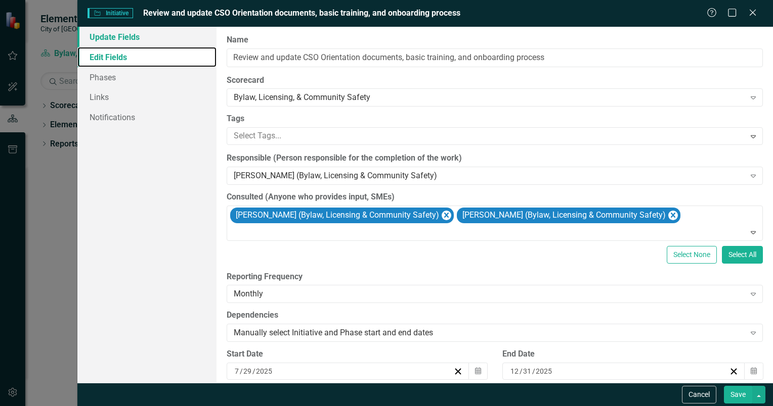 This screenshot has height=406, width=773. Describe the element at coordinates (147, 57) in the screenshot. I see `a: Edit Fields` at that location.